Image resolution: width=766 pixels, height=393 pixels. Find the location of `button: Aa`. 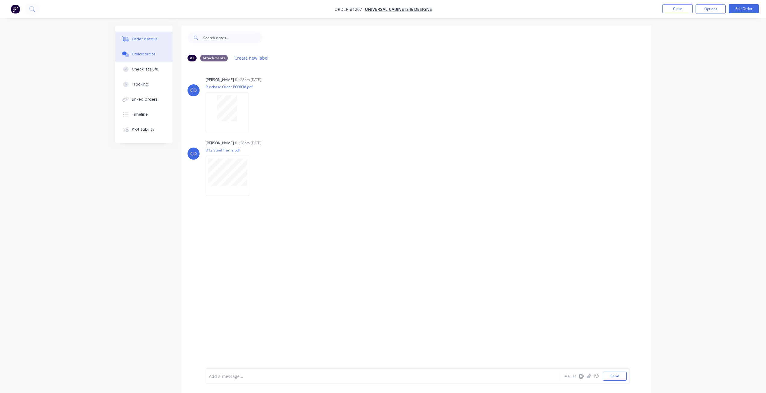

button: Aa is located at coordinates (568, 376).